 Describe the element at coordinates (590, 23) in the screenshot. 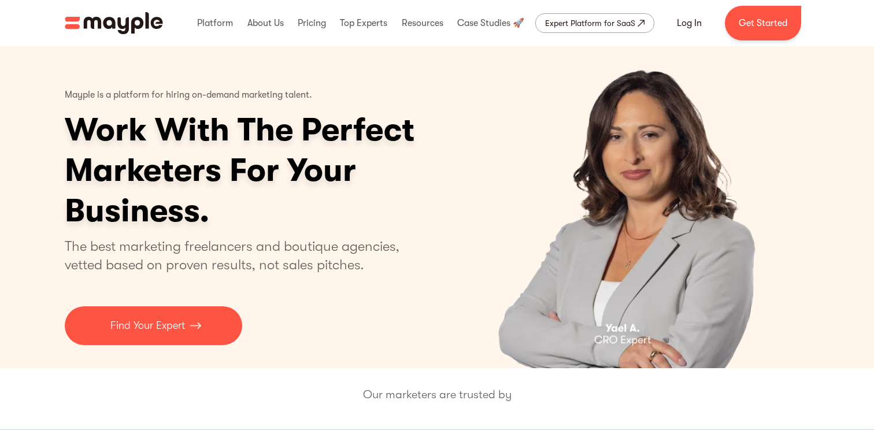

I see `div: Expert Platform for SaaS` at that location.